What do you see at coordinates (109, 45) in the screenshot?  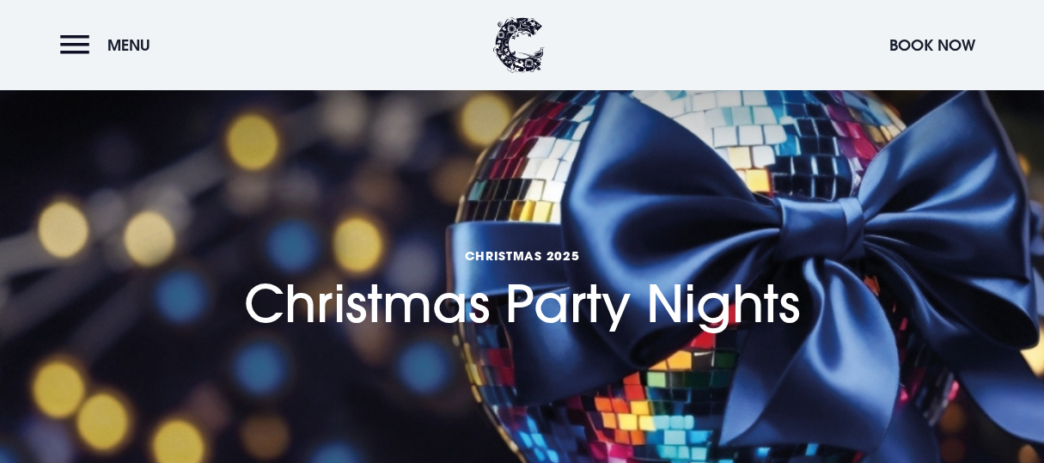 I see `button: Menu` at bounding box center [109, 45].